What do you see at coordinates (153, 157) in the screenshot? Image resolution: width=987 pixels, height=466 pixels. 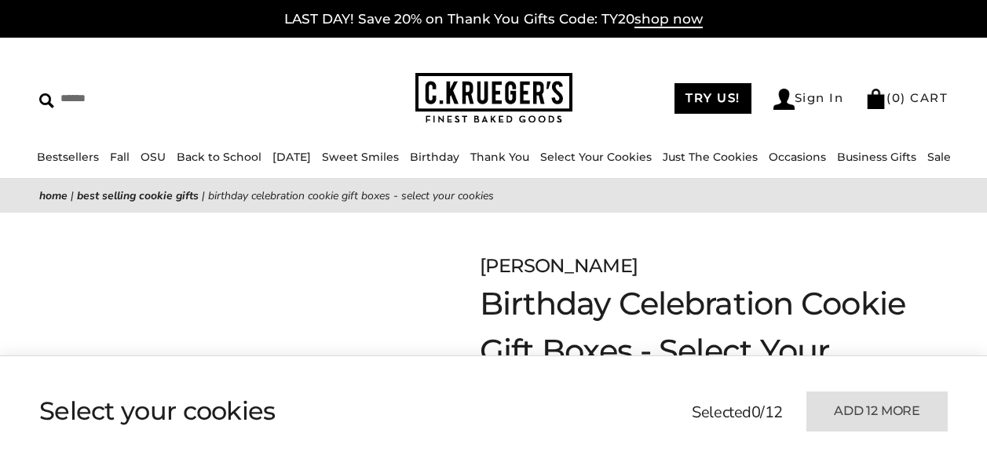 I see `a: OSU` at bounding box center [153, 157].